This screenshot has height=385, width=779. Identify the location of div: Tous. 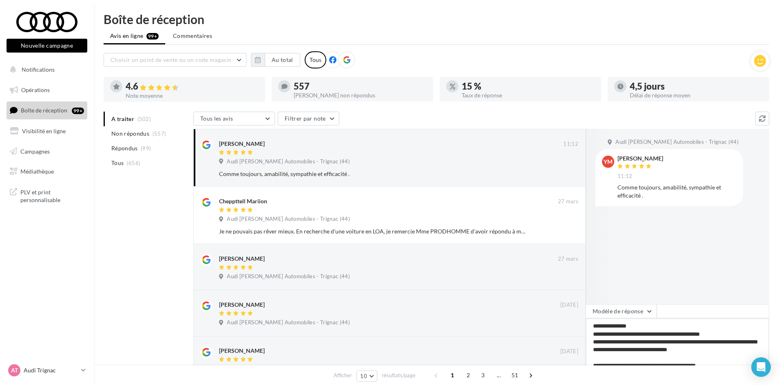
(315, 60).